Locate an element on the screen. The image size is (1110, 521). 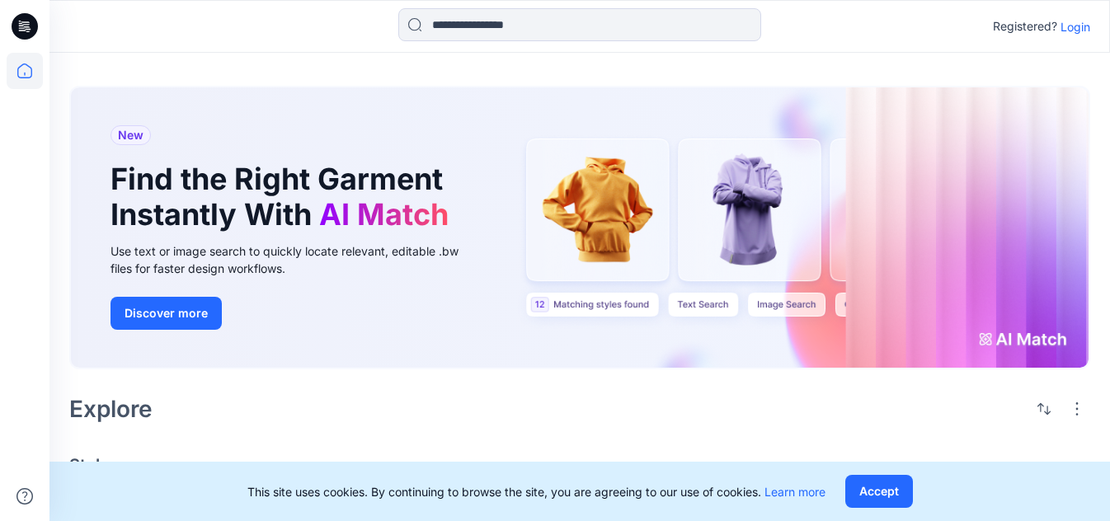
span: New is located at coordinates (130, 135).